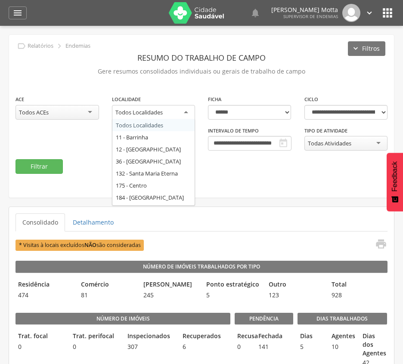 This screenshot has width=403, height=364. I want to click on span: 245, so click(170, 295).